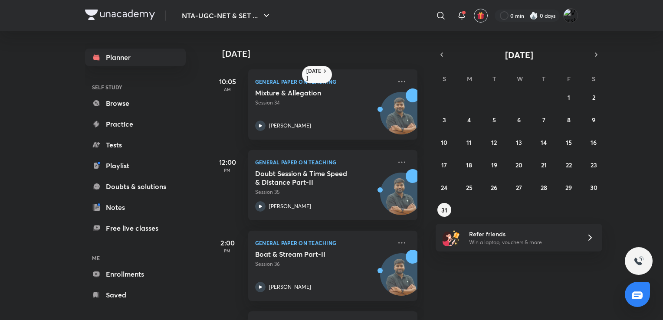 This screenshot has height=320, width=663. I want to click on img: Varsha V, so click(570, 16).